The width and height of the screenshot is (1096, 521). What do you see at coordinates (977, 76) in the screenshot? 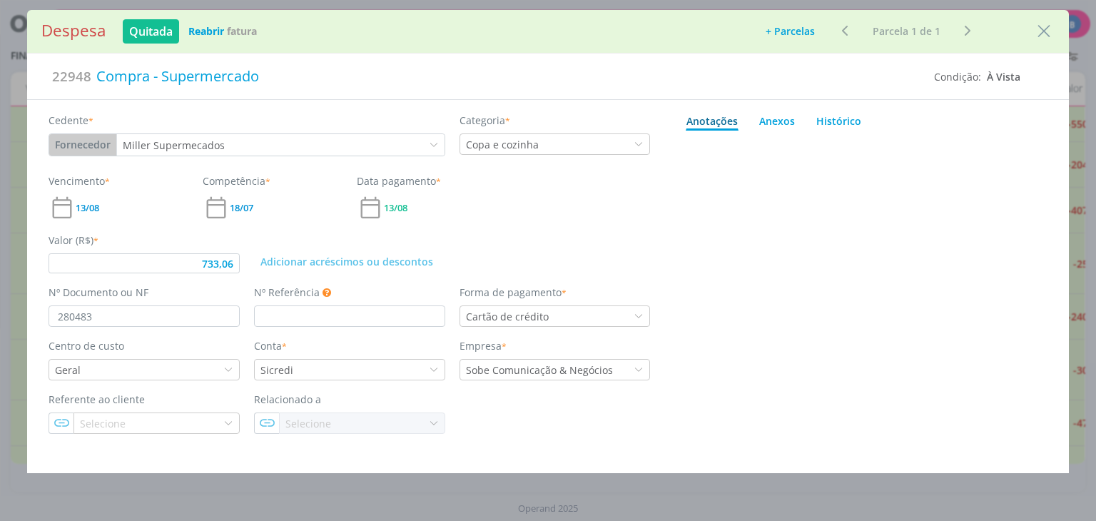
I see `div: Condição:` at bounding box center [977, 76].